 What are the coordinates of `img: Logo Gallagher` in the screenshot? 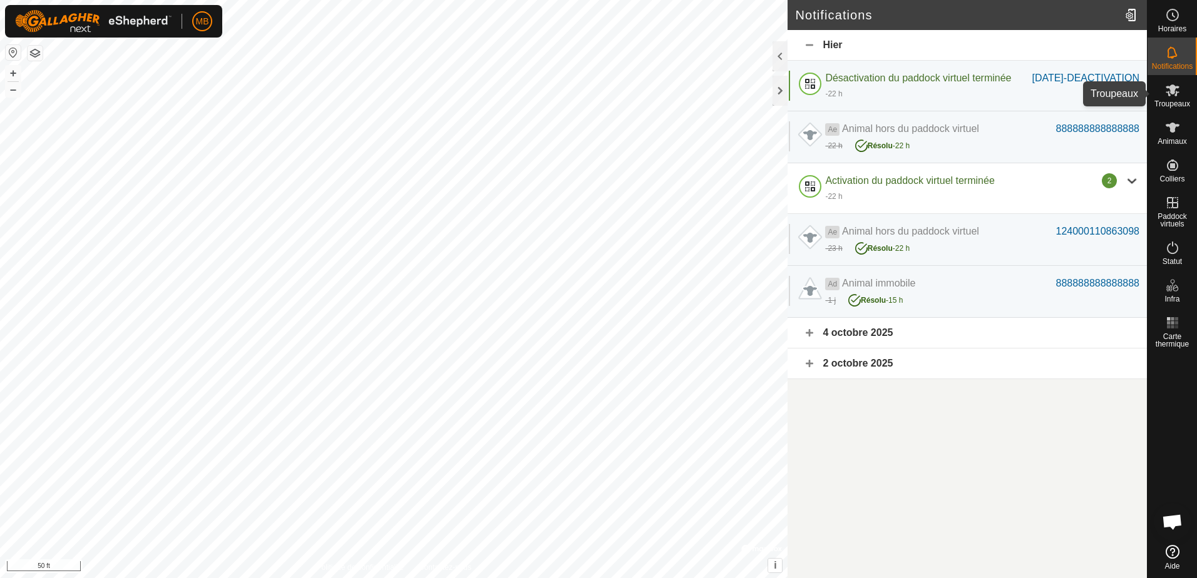 It's located at (93, 21).